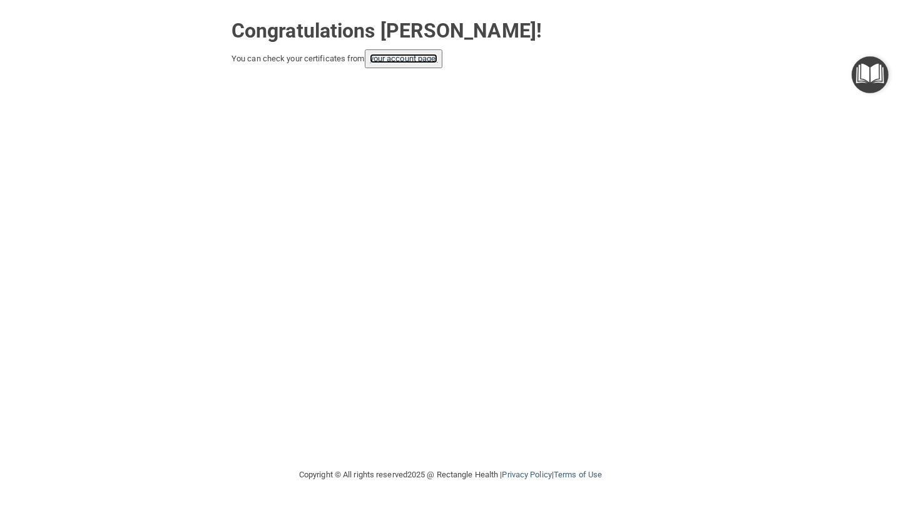  What do you see at coordinates (403, 58) in the screenshot?
I see `a: your account page!` at bounding box center [403, 58].